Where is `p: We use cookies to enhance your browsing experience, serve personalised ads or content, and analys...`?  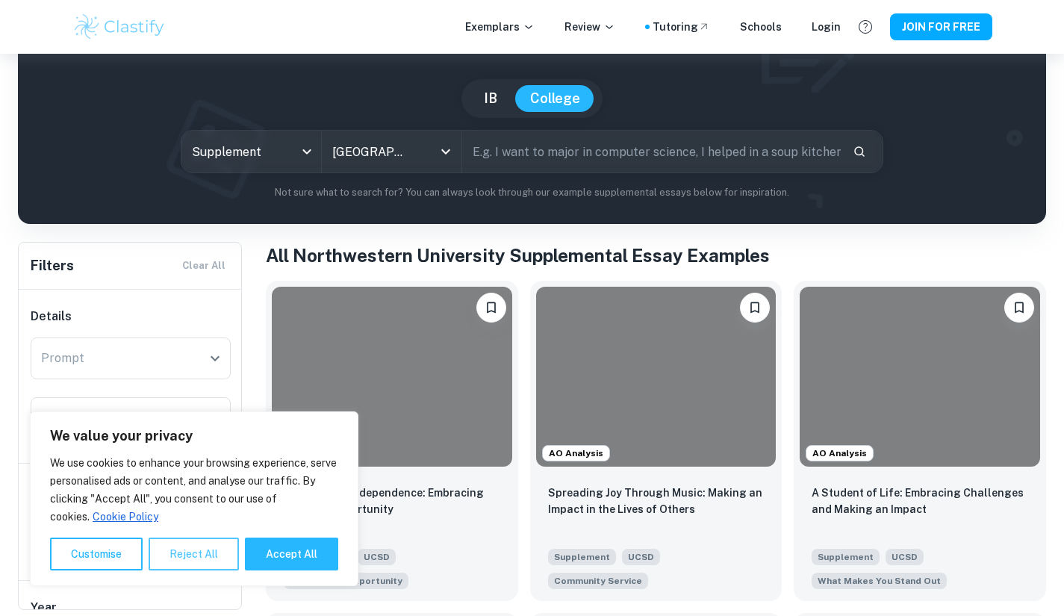 p: We use cookies to enhance your browsing experience, serve personalised ads or content, and analys... is located at coordinates (194, 490).